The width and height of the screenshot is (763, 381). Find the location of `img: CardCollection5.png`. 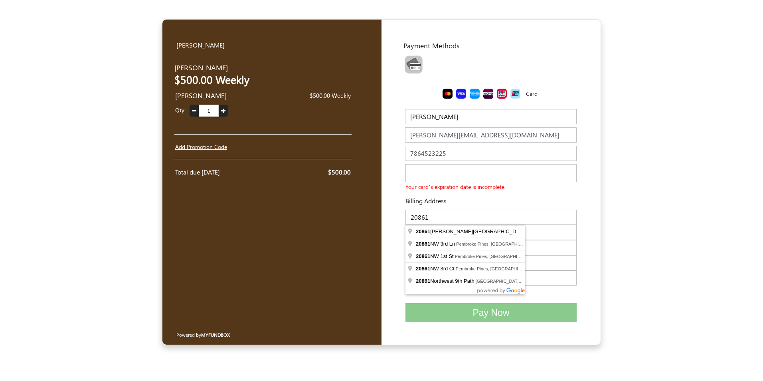

img: CardCollection5.png is located at coordinates (488, 93).